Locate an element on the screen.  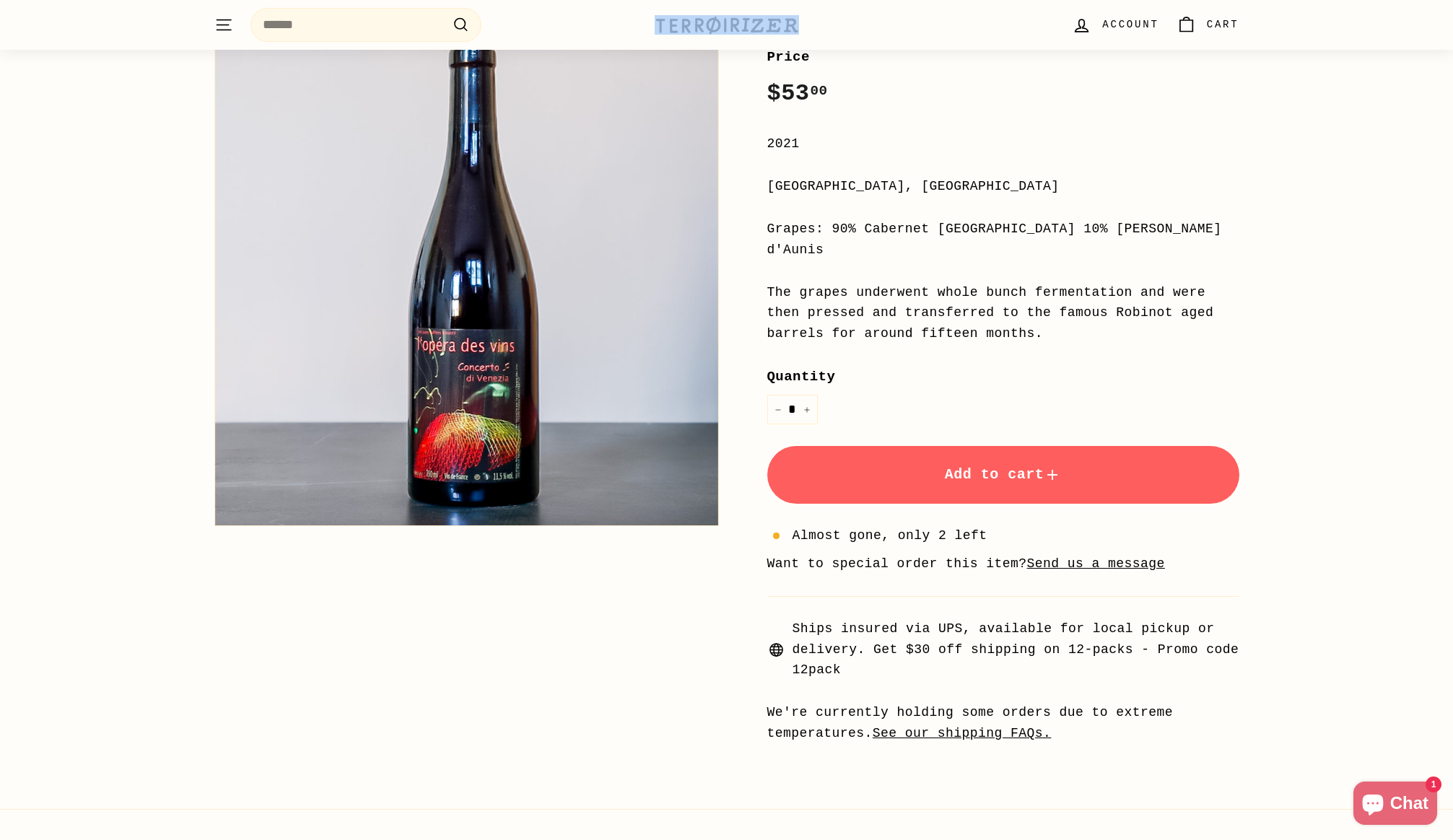
u: Send us a message is located at coordinates (1096, 564).